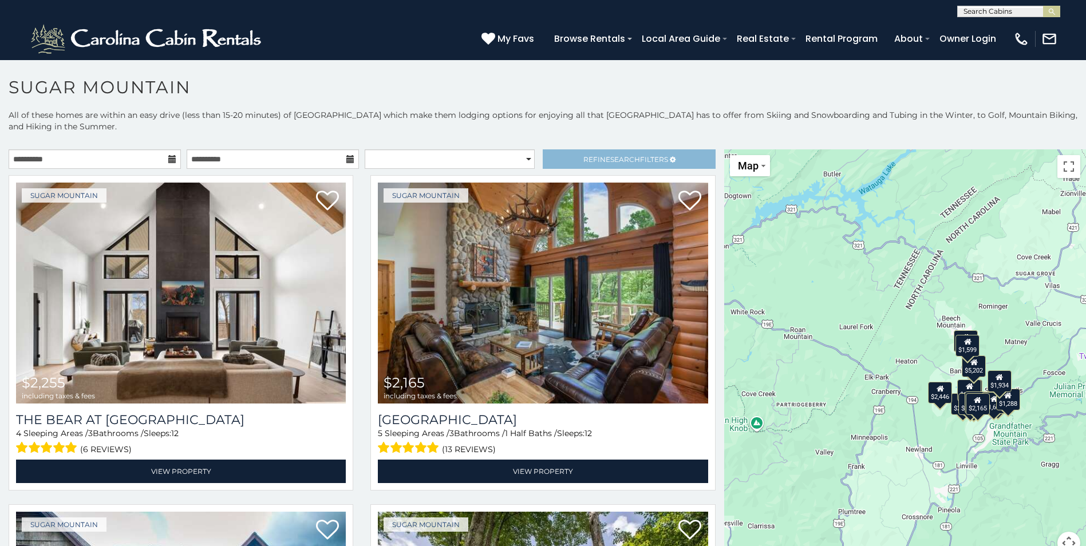 The width and height of the screenshot is (1086, 546). What do you see at coordinates (44, 383) in the screenshot?
I see `span: $2,255` at bounding box center [44, 383].